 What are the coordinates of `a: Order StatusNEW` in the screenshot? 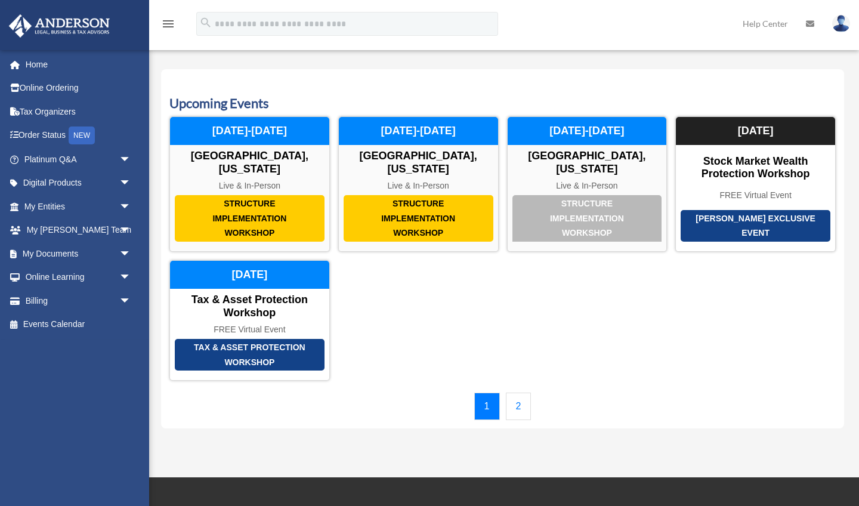 It's located at (79, 135).